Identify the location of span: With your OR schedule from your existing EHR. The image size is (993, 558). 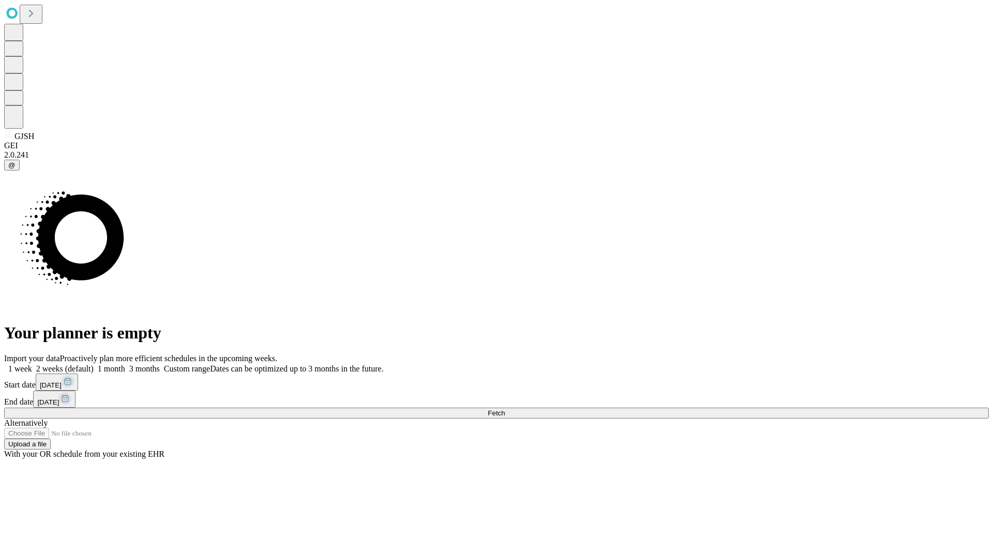
(84, 454).